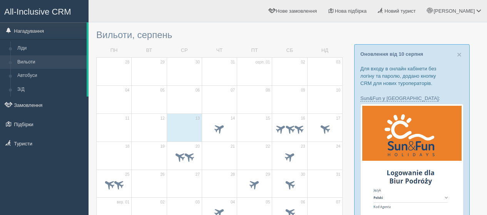 The image size is (487, 215). Describe the element at coordinates (184, 50) in the screenshot. I see `td: СР` at that location.